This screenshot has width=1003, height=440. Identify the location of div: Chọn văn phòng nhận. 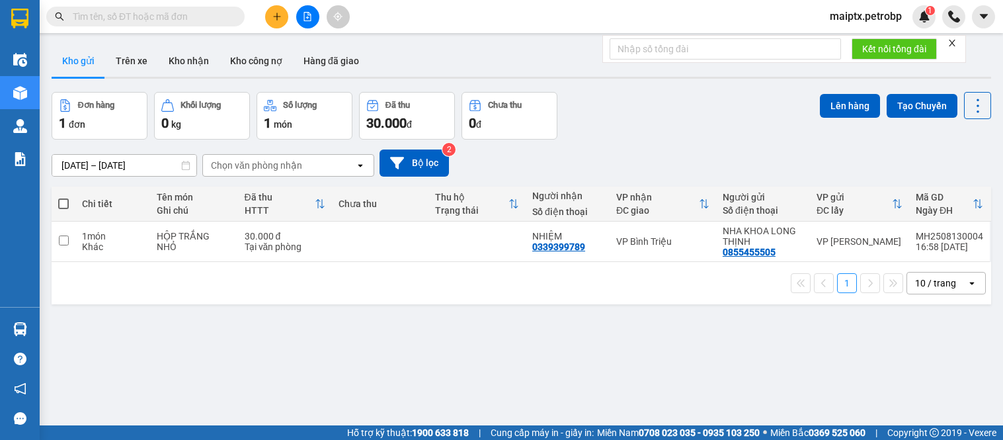
(257, 165).